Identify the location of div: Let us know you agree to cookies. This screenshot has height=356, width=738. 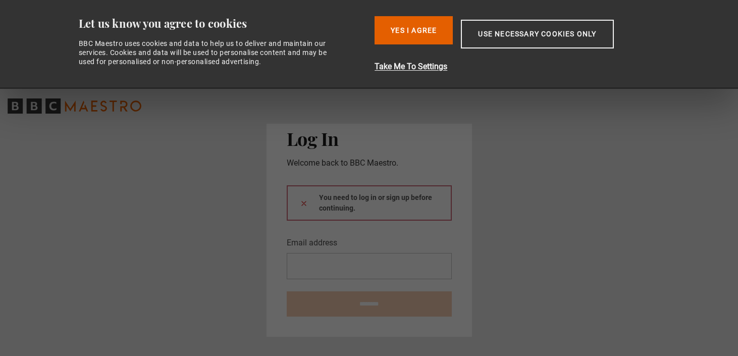
(223, 23).